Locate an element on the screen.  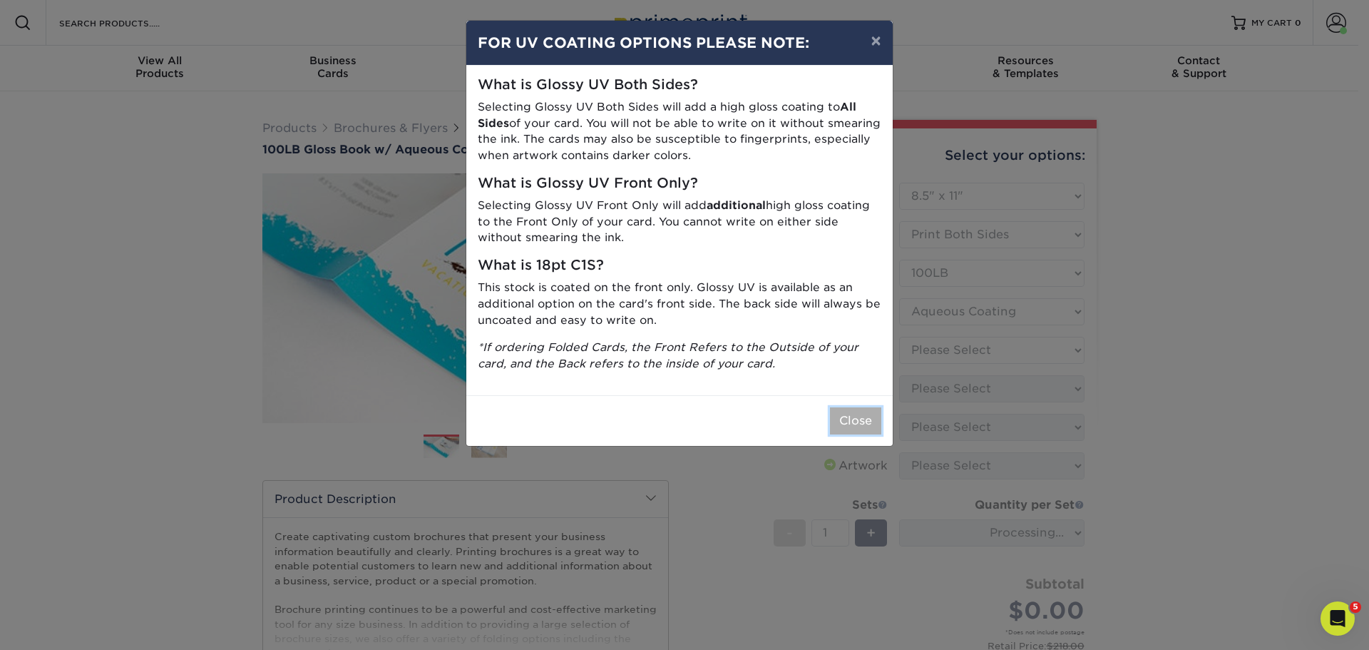
strong: All Sides is located at coordinates (667, 115).